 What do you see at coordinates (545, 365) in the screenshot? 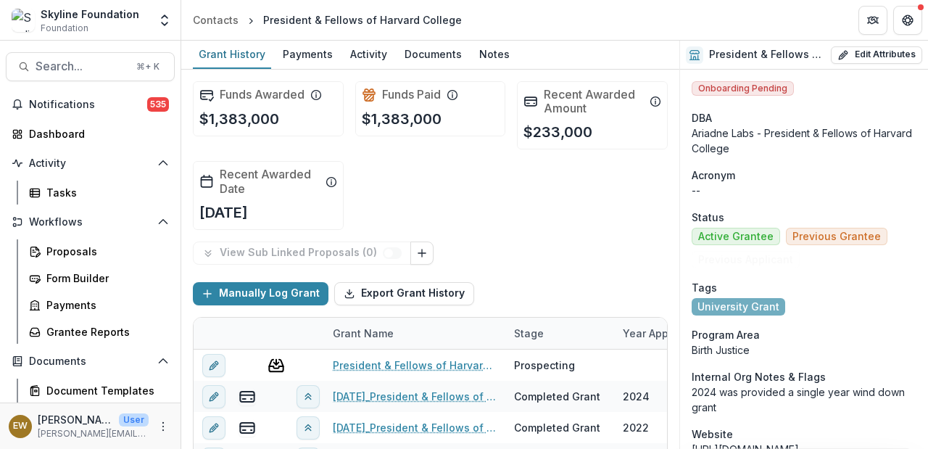
I see `div: Prospecting` at bounding box center [545, 365].